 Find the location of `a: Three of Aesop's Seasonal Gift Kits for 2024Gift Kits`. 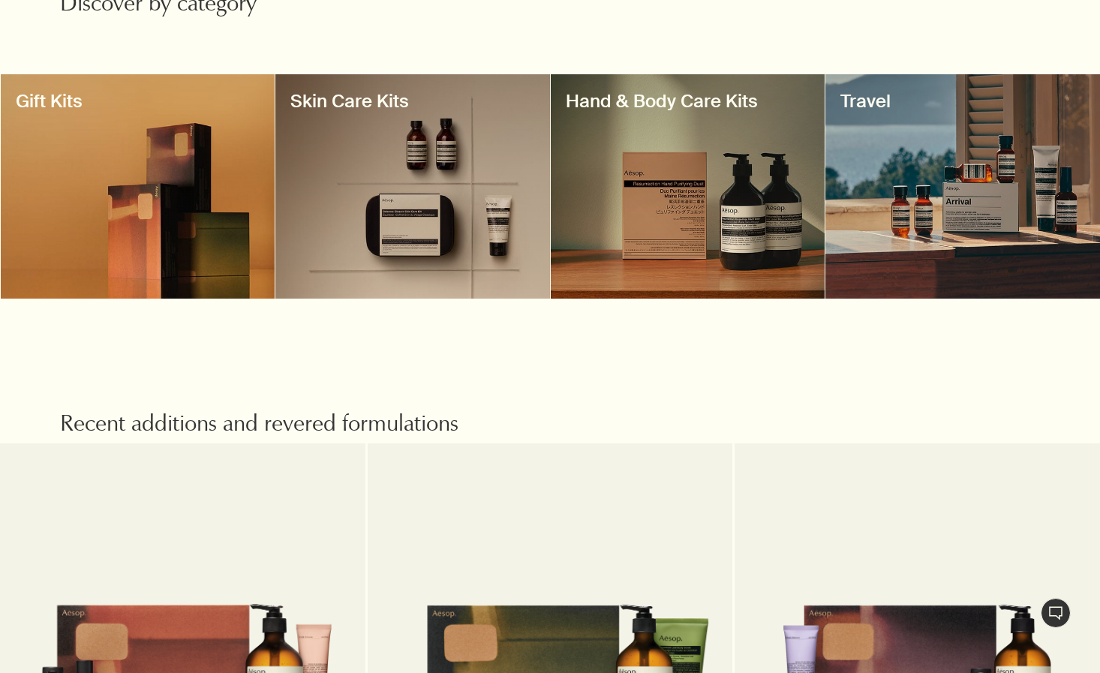

a: Three of Aesop's Seasonal Gift Kits for 2024Gift Kits is located at coordinates (138, 186).